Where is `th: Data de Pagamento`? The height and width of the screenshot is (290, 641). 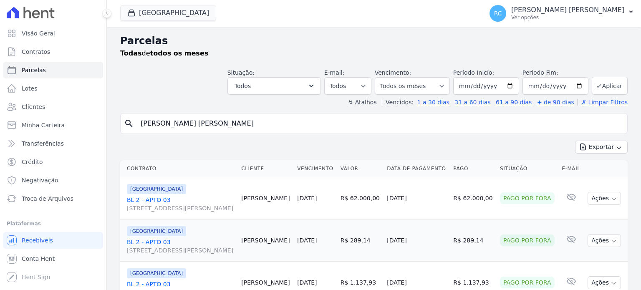 th: Data de Pagamento is located at coordinates (416, 169).